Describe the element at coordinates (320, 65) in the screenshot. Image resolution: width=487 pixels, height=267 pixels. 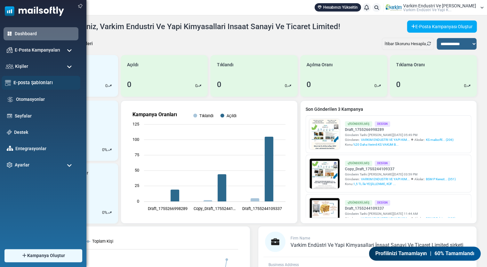
I see `span: Açılma Oranı` at that location.